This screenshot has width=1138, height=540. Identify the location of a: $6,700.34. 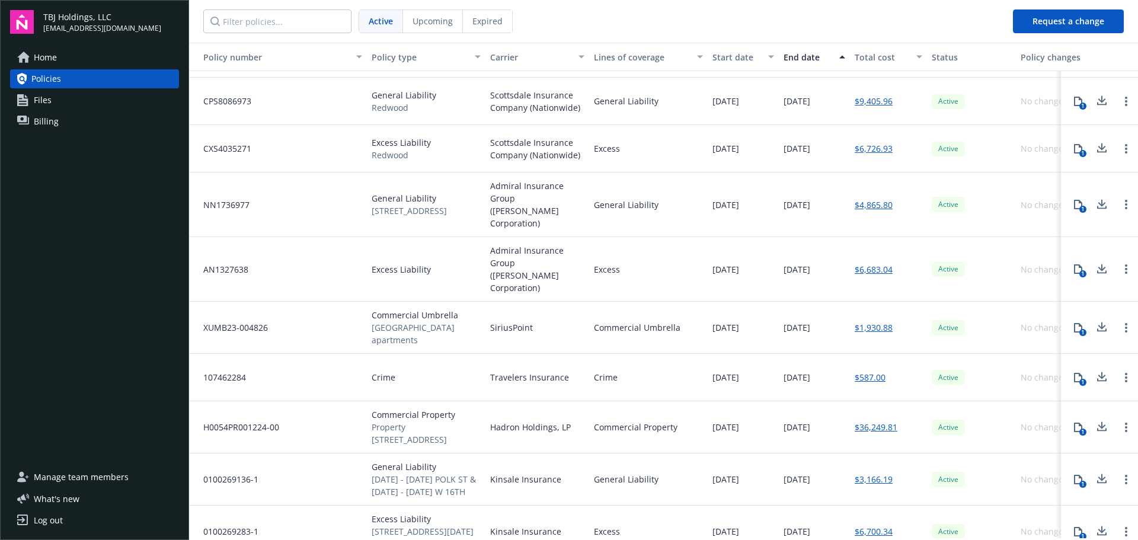
(874, 531).